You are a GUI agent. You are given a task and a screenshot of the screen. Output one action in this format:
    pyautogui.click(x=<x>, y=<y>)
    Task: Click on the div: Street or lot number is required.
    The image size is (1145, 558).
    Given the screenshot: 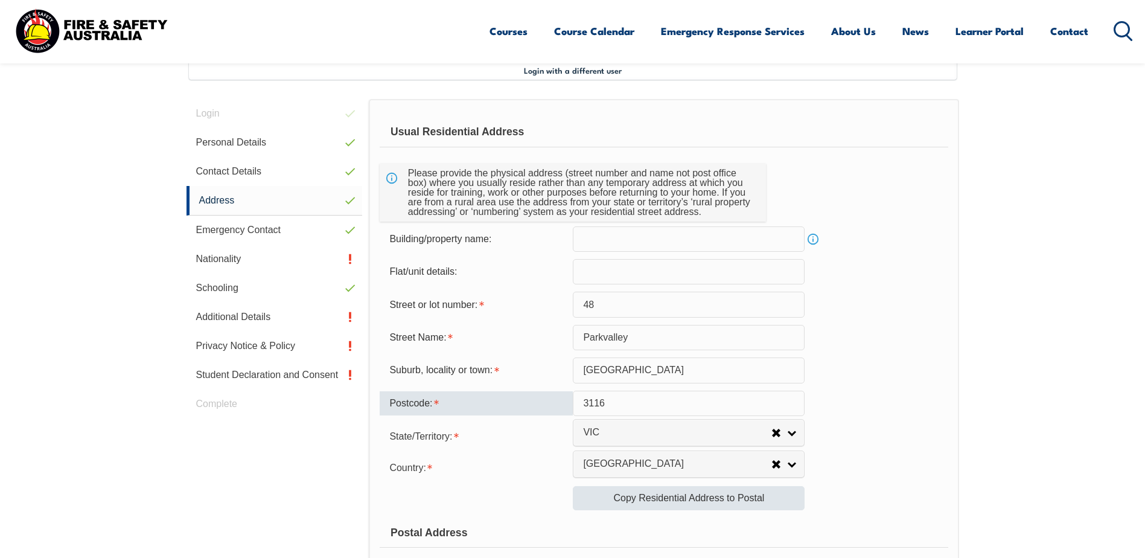 What is the action you would take?
    pyautogui.click(x=476, y=304)
    